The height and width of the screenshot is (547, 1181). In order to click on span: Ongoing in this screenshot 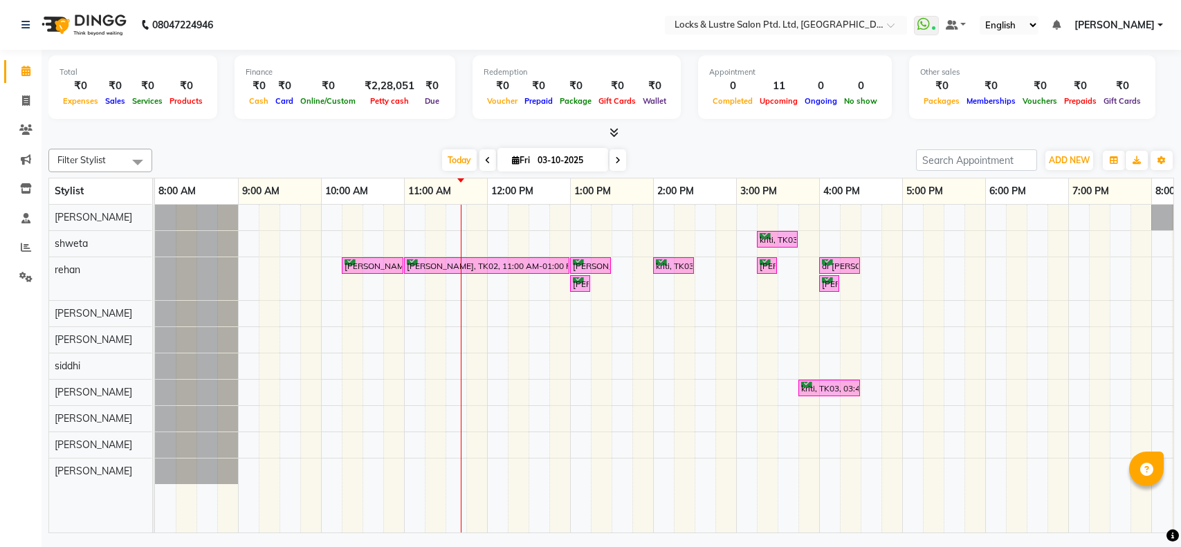, I will do `click(821, 101)`.